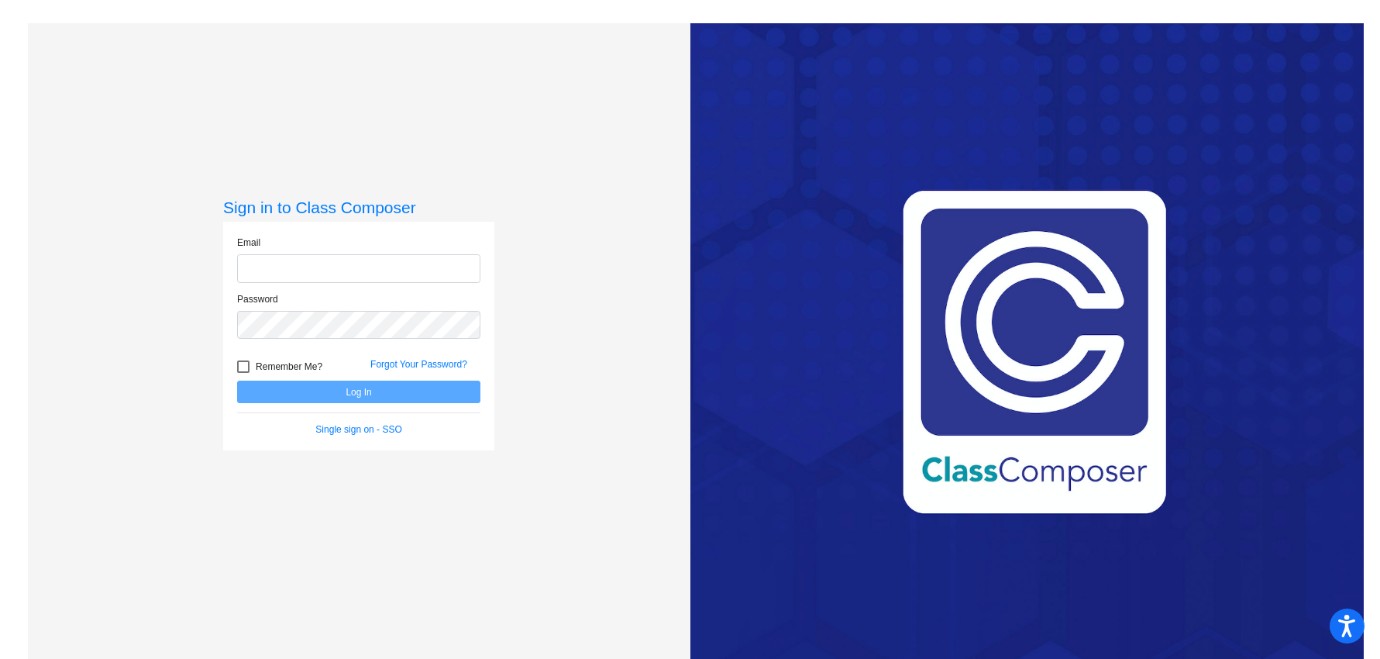 This screenshot has width=1380, height=659. What do you see at coordinates (359, 207) in the screenshot?
I see `h3: Sign in to Class Composer` at bounding box center [359, 207].